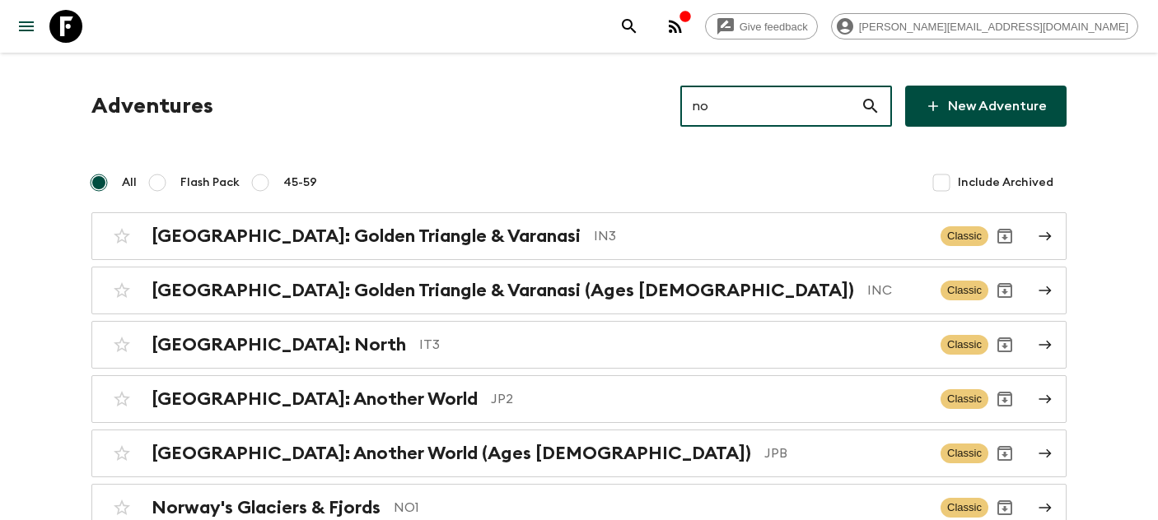 This screenshot has height=520, width=1158. What do you see at coordinates (660, 508) in the screenshot?
I see `p: NO1` at bounding box center [660, 508].